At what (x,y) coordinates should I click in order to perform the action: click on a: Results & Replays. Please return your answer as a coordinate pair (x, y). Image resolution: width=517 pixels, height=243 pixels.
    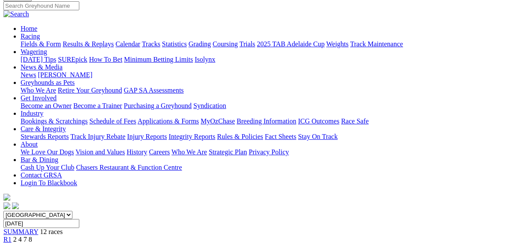
    Looking at the image, I should click on (88, 44).